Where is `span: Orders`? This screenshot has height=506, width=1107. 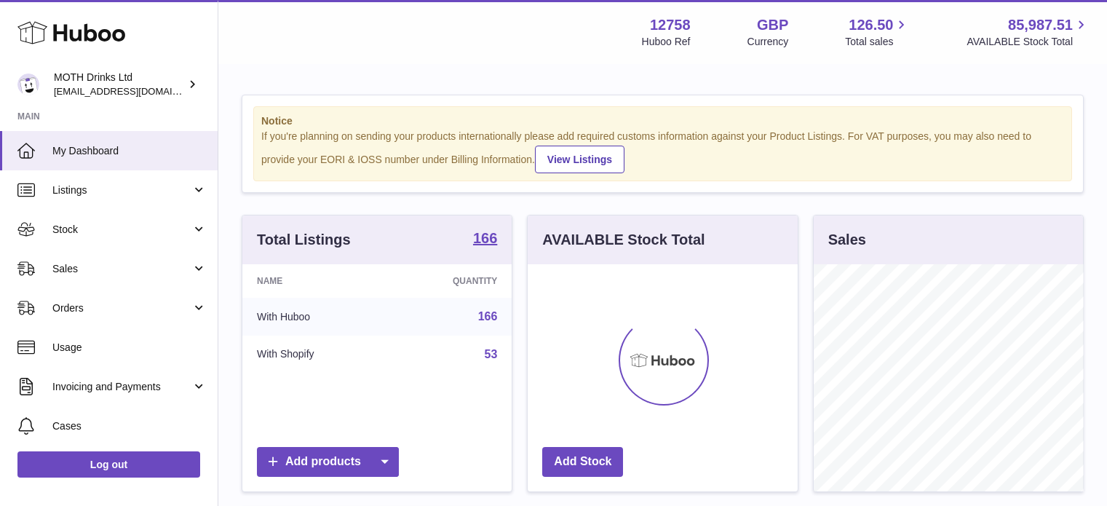 span: Orders is located at coordinates (122, 308).